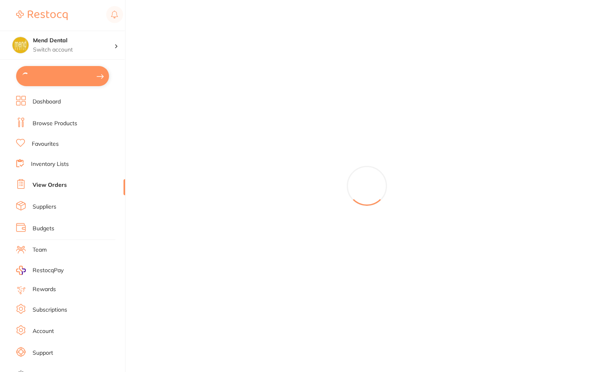  What do you see at coordinates (44, 207) in the screenshot?
I see `a: Suppliers` at bounding box center [44, 207].